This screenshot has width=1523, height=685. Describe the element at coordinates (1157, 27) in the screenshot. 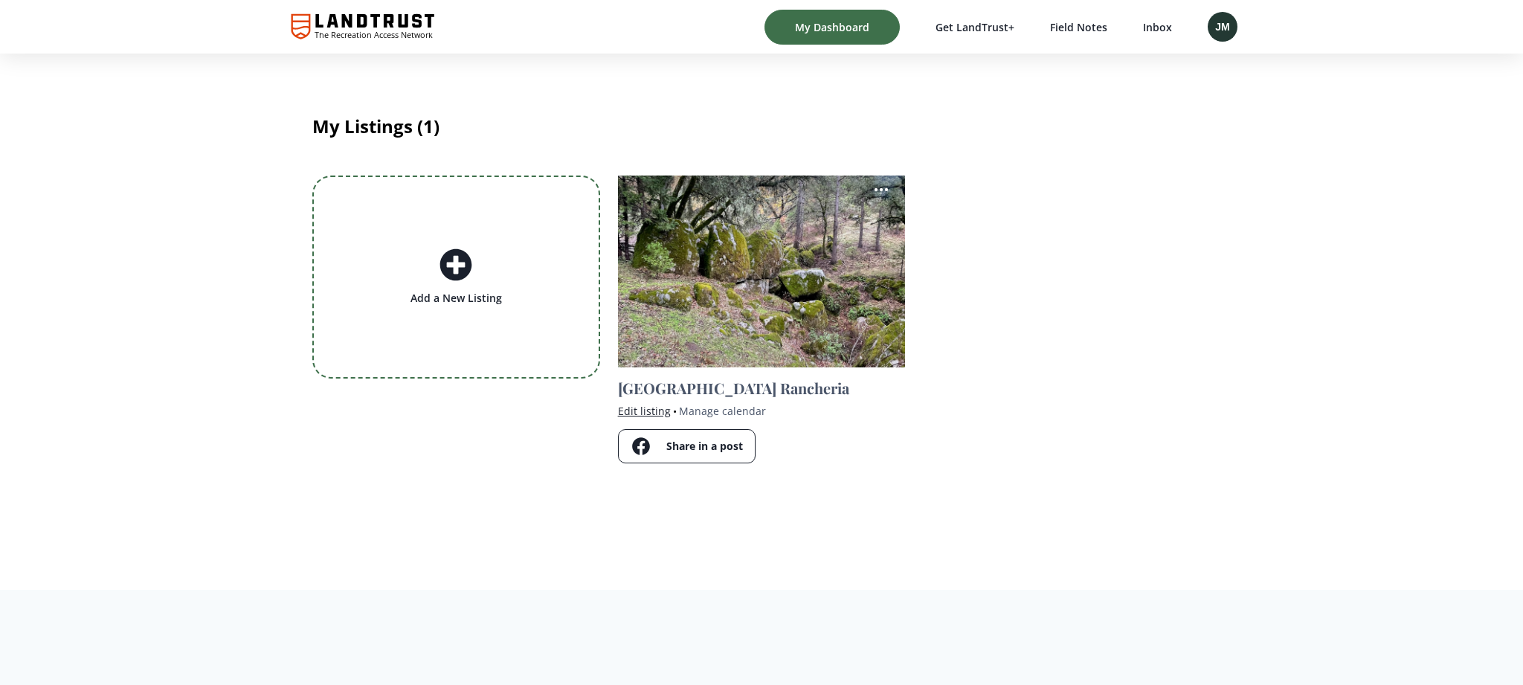

I see `span: Inbox` at that location.